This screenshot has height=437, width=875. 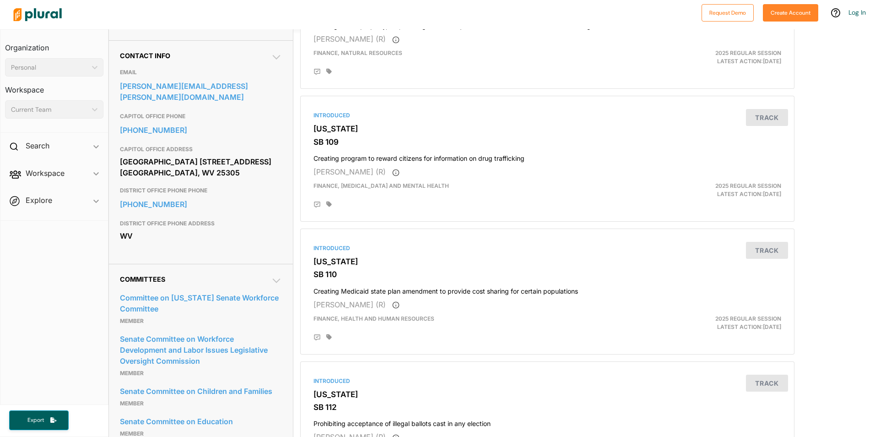 What do you see at coordinates (36, 420) in the screenshot?
I see `span: Export` at bounding box center [36, 420].